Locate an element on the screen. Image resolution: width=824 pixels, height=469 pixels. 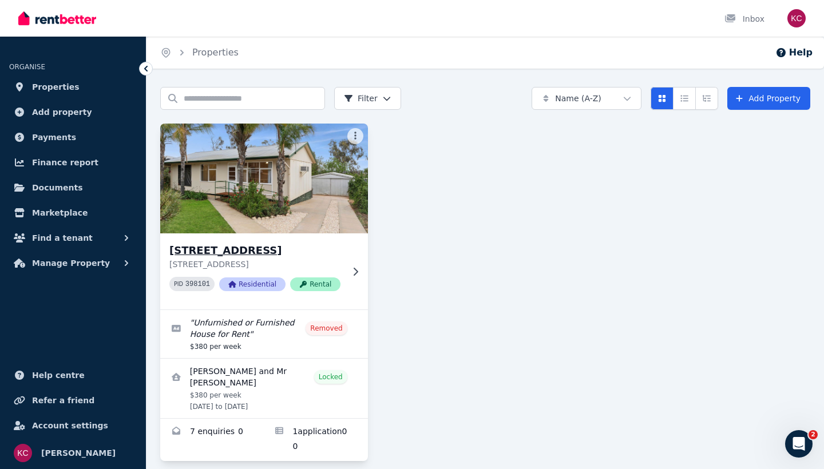
code: 398101 is located at coordinates (197, 284).